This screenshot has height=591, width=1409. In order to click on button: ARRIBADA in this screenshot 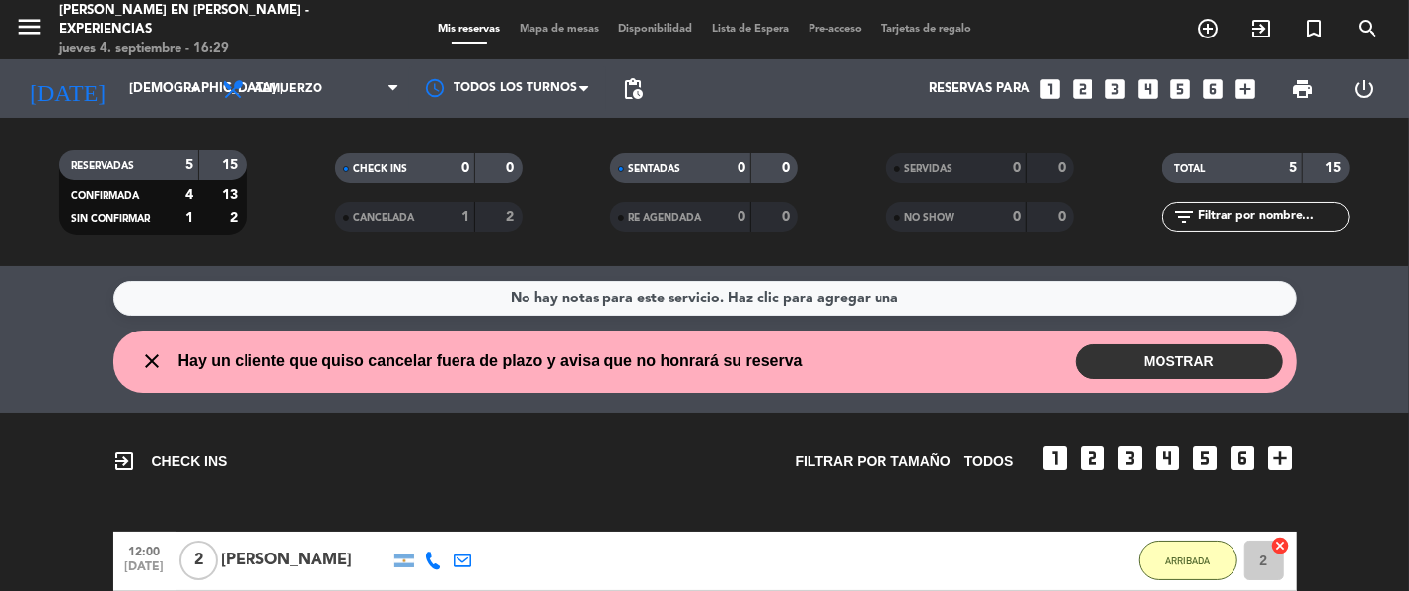, I will do `click(1188, 560)`.